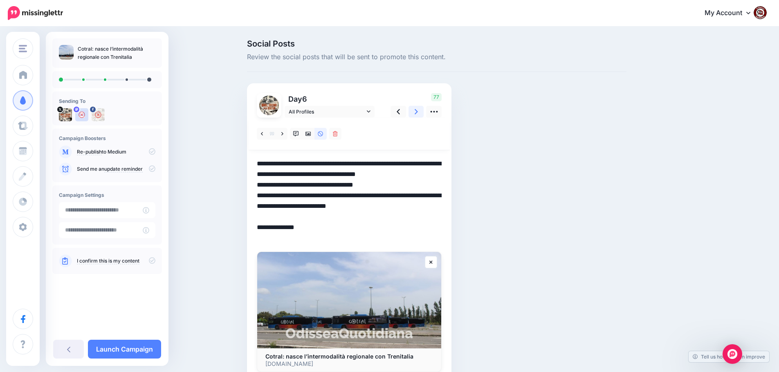 The width and height of the screenshot is (779, 372). Describe the element at coordinates (327, 112) in the screenshot. I see `span: All Profiles` at that location.